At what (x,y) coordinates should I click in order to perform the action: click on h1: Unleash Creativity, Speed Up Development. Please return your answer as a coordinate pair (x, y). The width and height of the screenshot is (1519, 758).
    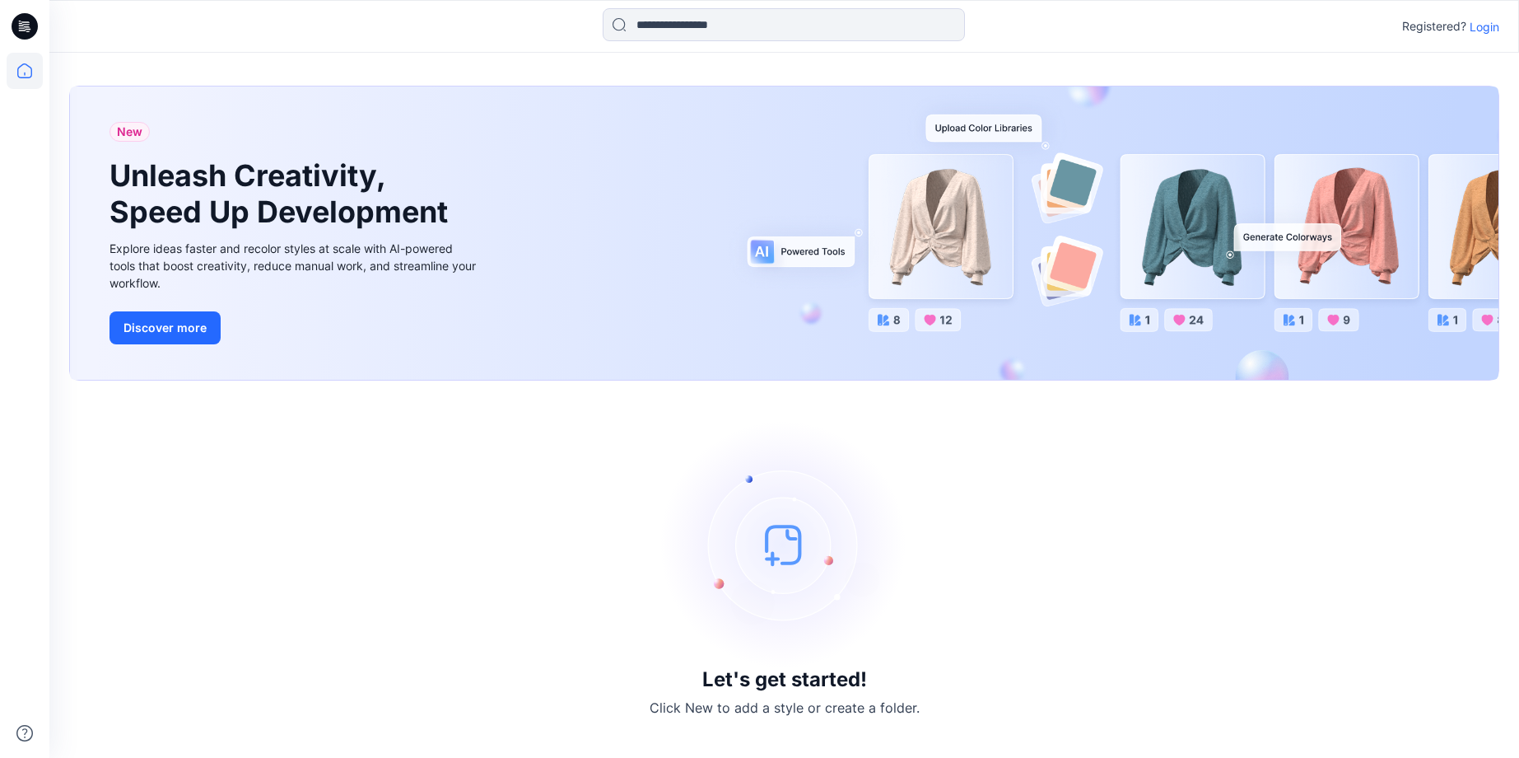
    Looking at the image, I should click on (282, 194).